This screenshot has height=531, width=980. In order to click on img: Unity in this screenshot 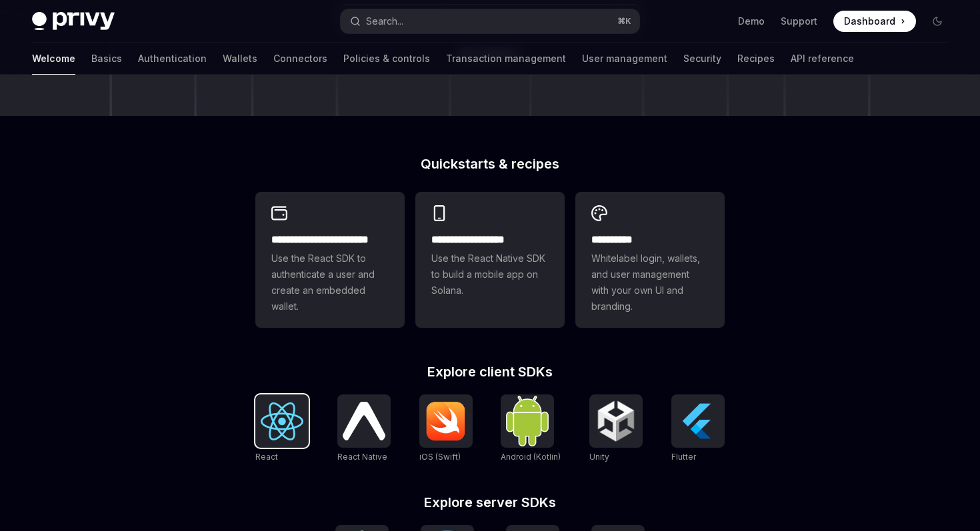, I will do `click(616, 421)`.